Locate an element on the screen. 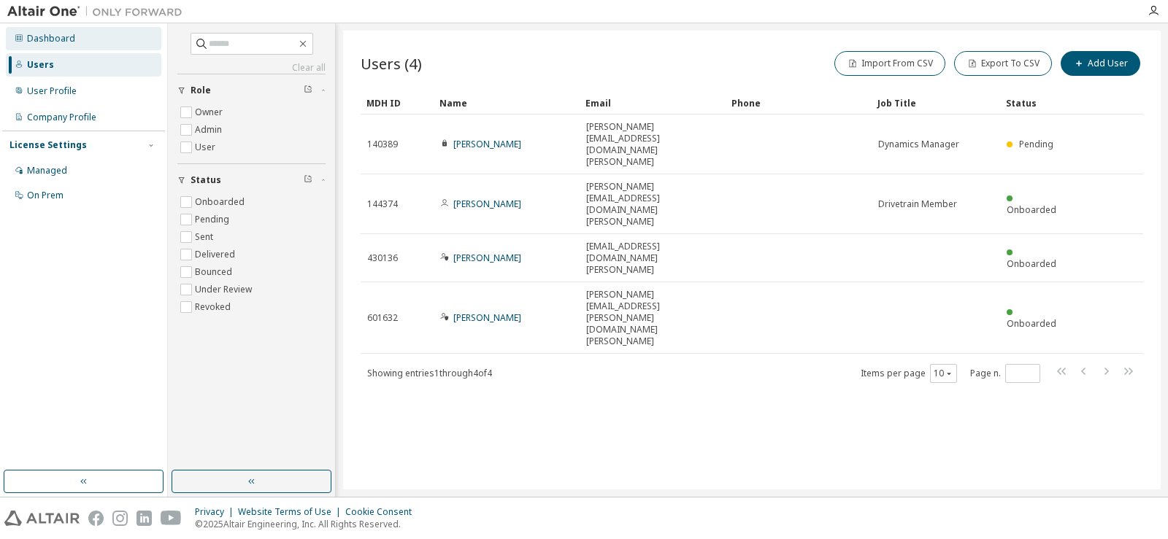 Image resolution: width=1168 pixels, height=539 pixels. img: altair_logo.svg is located at coordinates (42, 518).